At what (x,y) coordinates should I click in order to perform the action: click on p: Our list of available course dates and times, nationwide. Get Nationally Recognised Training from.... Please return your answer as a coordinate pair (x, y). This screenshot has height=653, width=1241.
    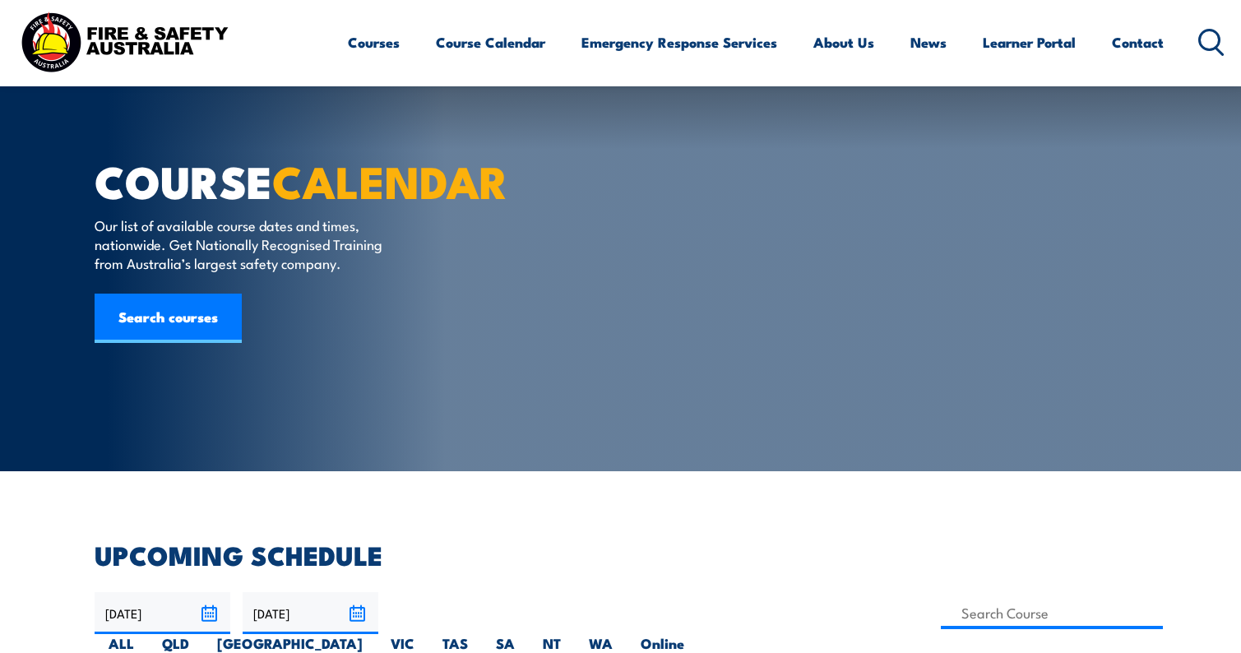
    Looking at the image, I should click on (244, 244).